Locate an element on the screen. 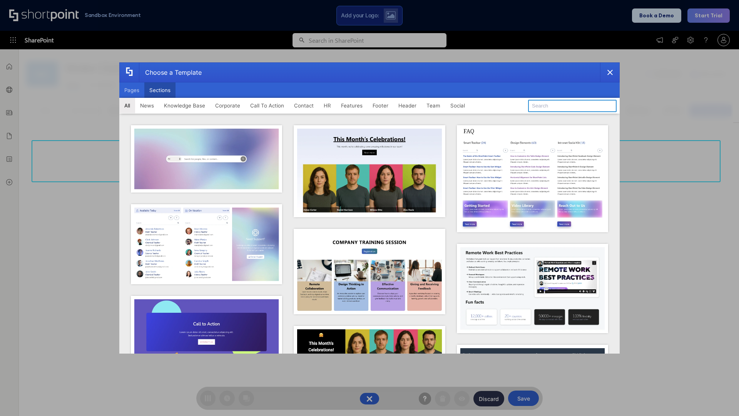 The width and height of the screenshot is (739, 416). button: Social is located at coordinates (458, 105).